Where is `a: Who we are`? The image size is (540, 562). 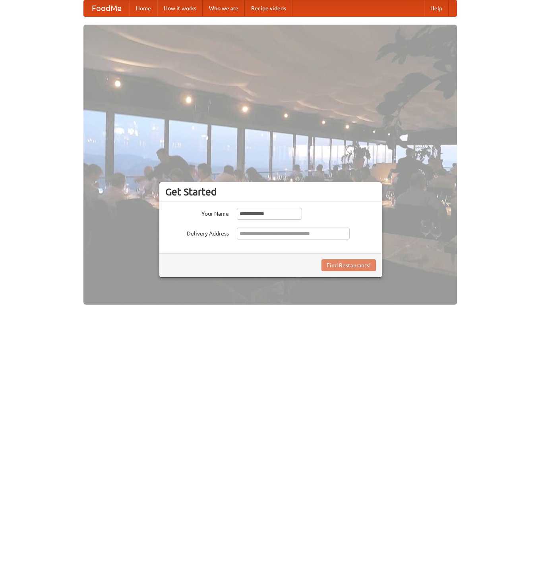
a: Who we are is located at coordinates (224, 8).